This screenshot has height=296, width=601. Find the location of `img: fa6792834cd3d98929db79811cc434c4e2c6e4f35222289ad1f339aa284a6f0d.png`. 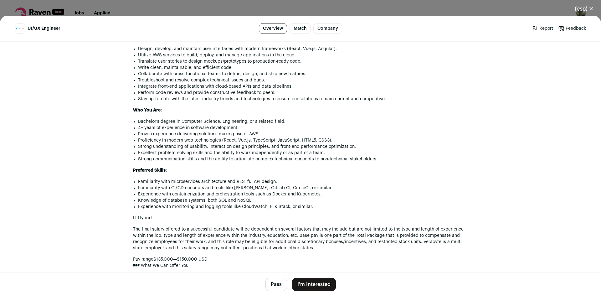

img: fa6792834cd3d98929db79811cc434c4e2c6e4f35222289ad1f339aa284a6f0d.png is located at coordinates (20, 28).